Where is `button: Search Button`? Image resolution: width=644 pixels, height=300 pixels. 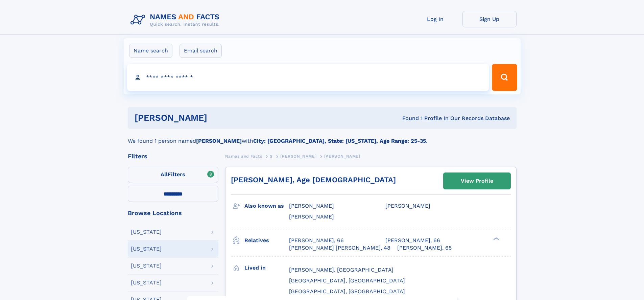
button: Search Button is located at coordinates (505, 77).